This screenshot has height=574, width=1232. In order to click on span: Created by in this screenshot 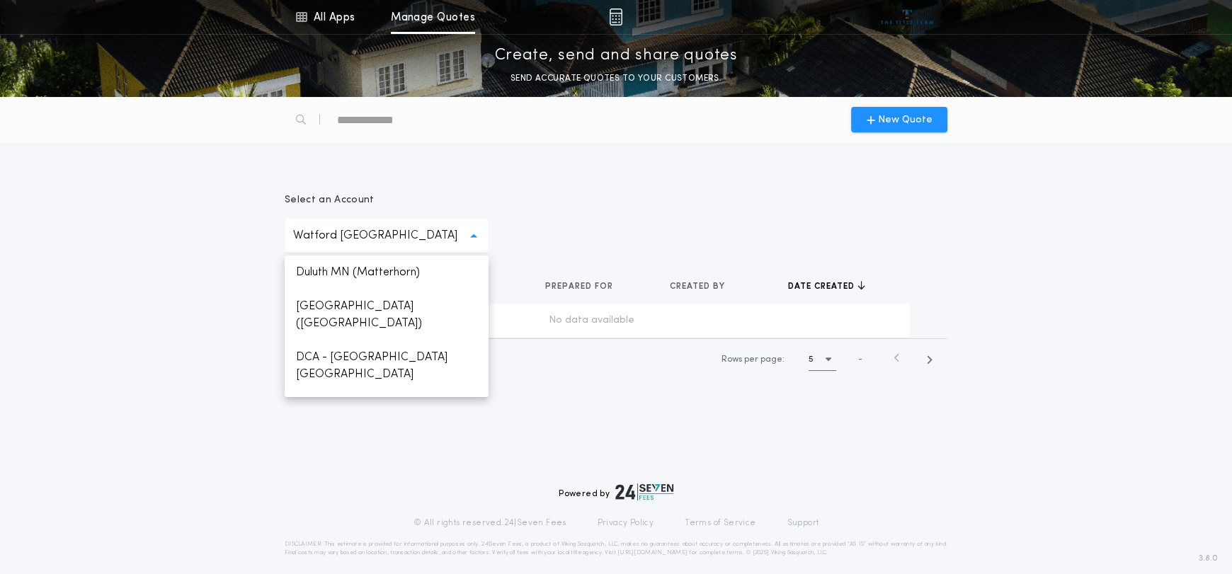, I will do `click(699, 287)`.